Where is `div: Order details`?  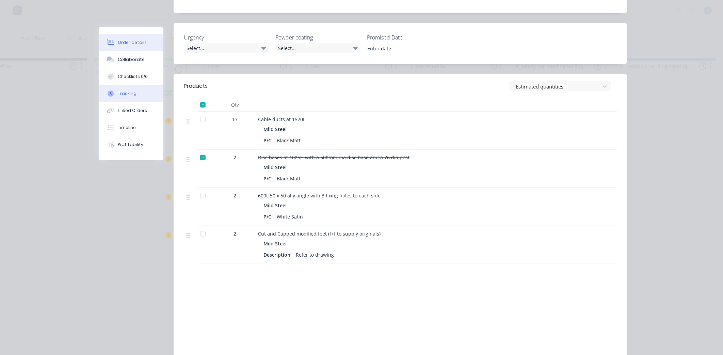
div: Order details is located at coordinates (132, 43).